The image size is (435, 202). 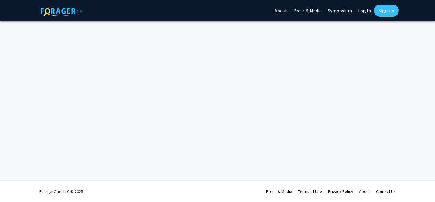 What do you see at coordinates (386, 191) in the screenshot?
I see `a: Contact Us` at bounding box center [386, 191].